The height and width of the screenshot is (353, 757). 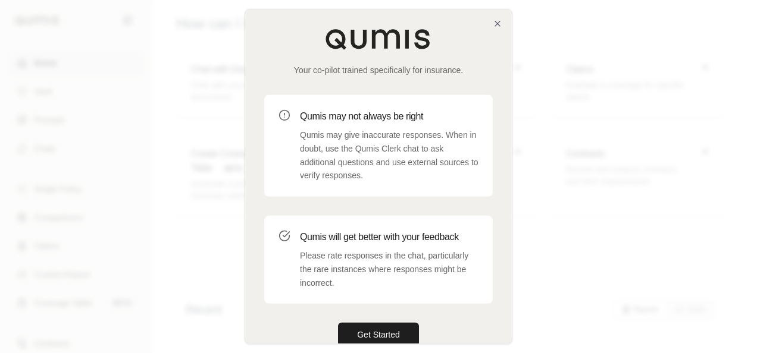 I want to click on img: Qumis Logo, so click(x=378, y=39).